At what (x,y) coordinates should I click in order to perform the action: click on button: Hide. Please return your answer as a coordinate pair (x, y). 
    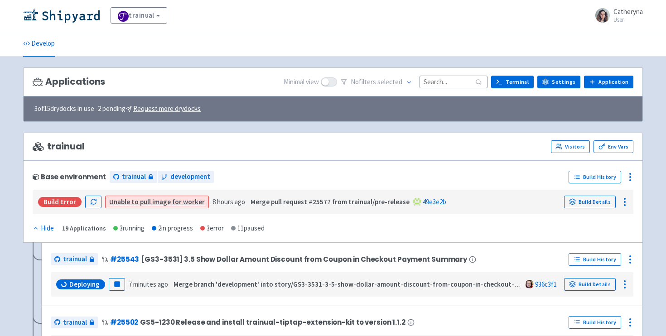
    Looking at the image, I should click on (43, 228).